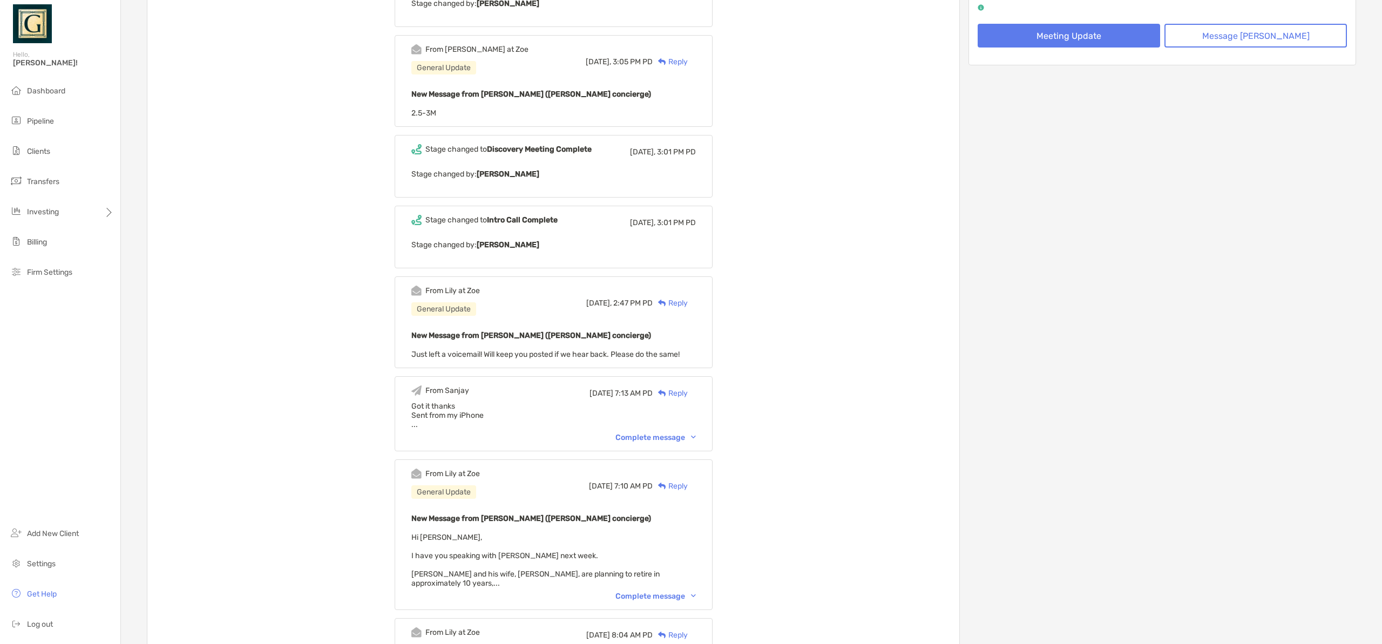 This screenshot has width=1382, height=644. What do you see at coordinates (43, 181) in the screenshot?
I see `span: Transfers` at bounding box center [43, 181].